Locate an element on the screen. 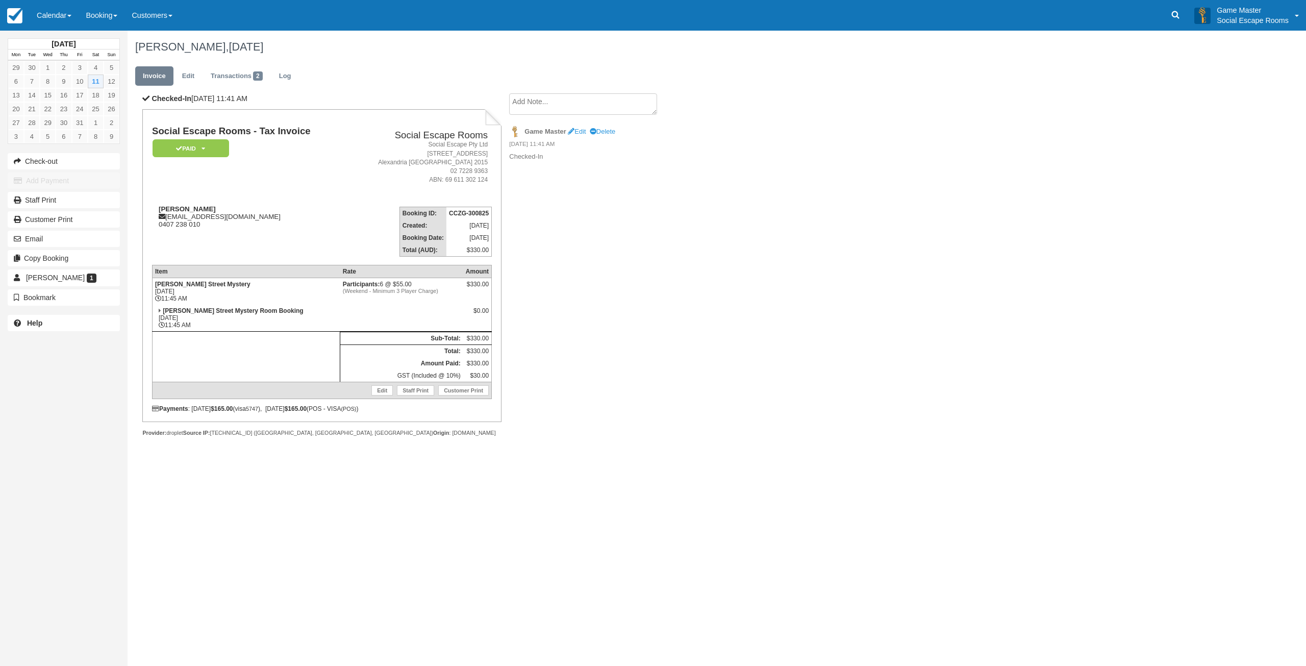 The width and height of the screenshot is (1306, 666). strong: Origin is located at coordinates (441, 433).